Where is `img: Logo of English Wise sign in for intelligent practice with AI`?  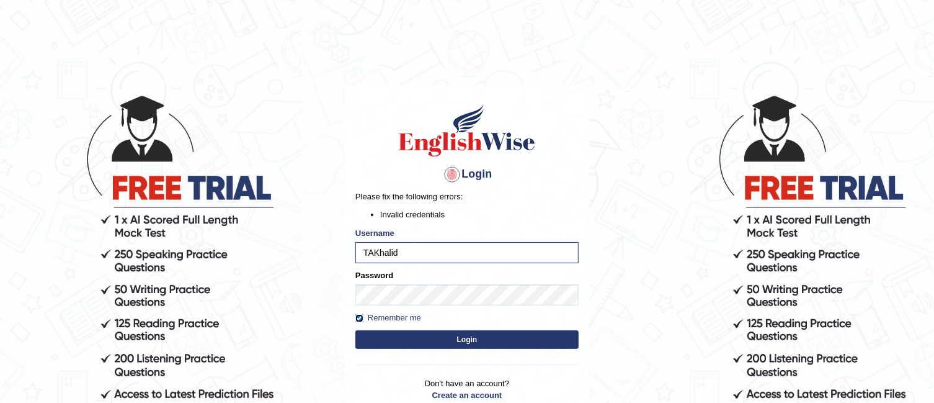 img: Logo of English Wise sign in for intelligent practice with AI is located at coordinates (467, 130).